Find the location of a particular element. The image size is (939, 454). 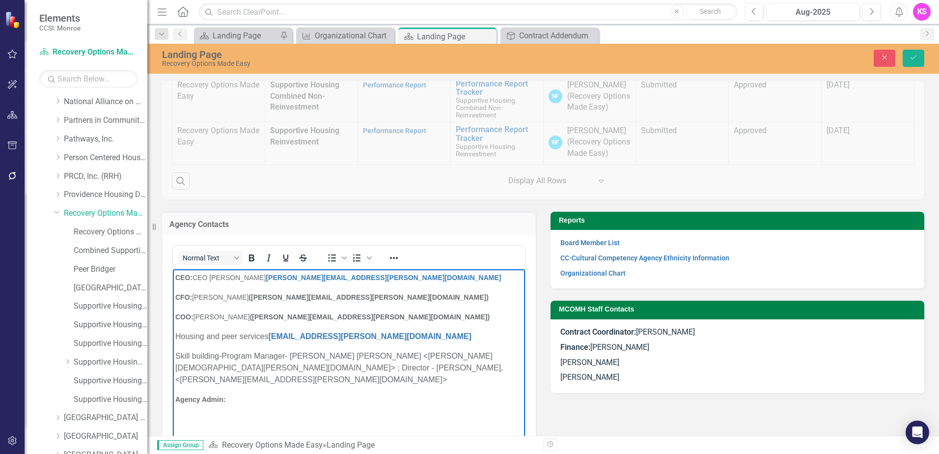

button: Underline is located at coordinates (286, 258).